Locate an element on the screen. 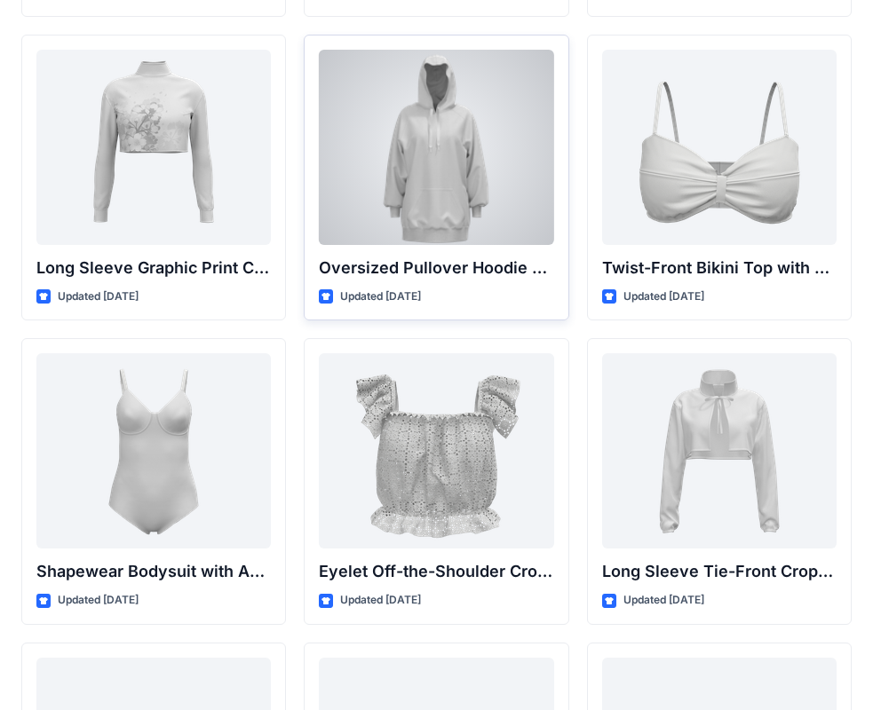 This screenshot has height=710, width=873. a: Shapewear Bodysuit with Adjustable Straps is located at coordinates (154, 451).